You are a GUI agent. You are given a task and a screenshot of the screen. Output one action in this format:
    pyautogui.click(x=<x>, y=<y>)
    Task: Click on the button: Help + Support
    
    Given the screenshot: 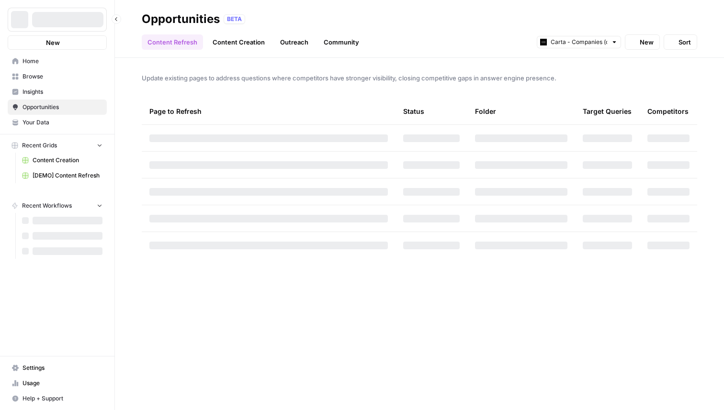 What is the action you would take?
    pyautogui.click(x=57, y=399)
    